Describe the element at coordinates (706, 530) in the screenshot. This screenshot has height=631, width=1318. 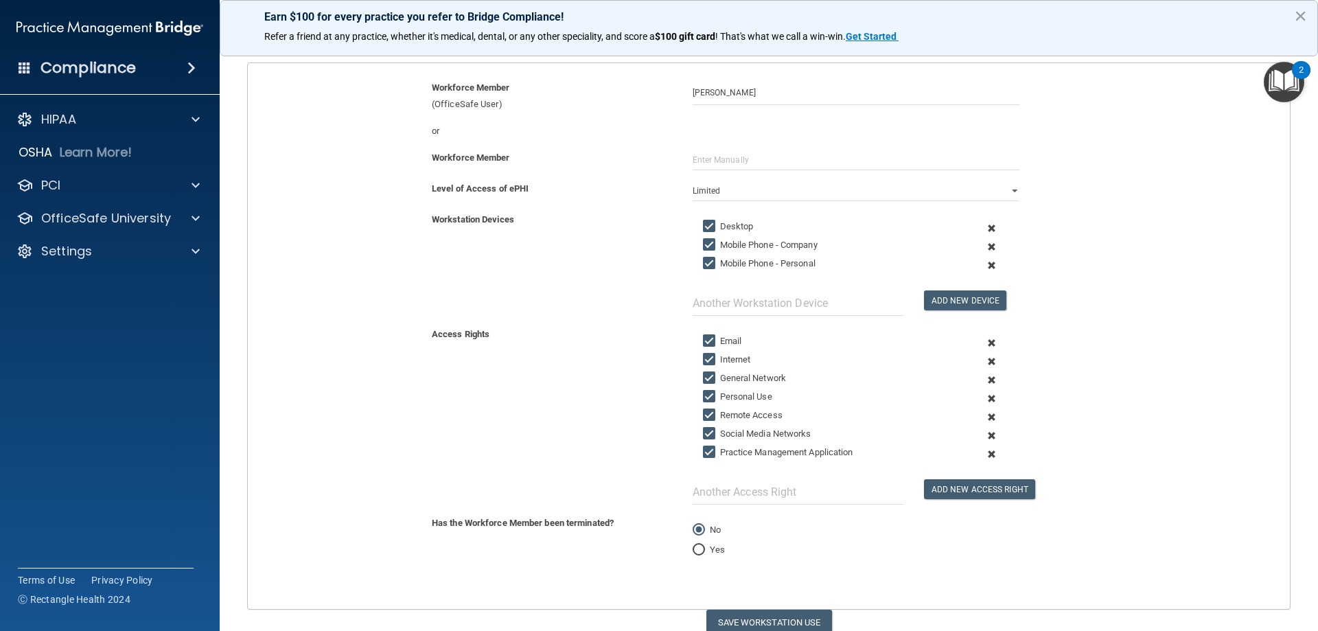
I see `label: No` at that location.